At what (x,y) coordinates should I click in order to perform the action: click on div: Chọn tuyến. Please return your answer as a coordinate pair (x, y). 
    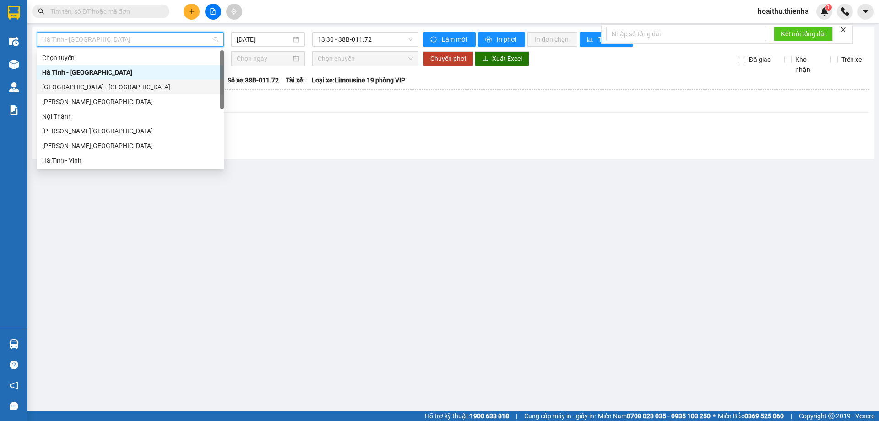
    Looking at the image, I should click on (130, 58).